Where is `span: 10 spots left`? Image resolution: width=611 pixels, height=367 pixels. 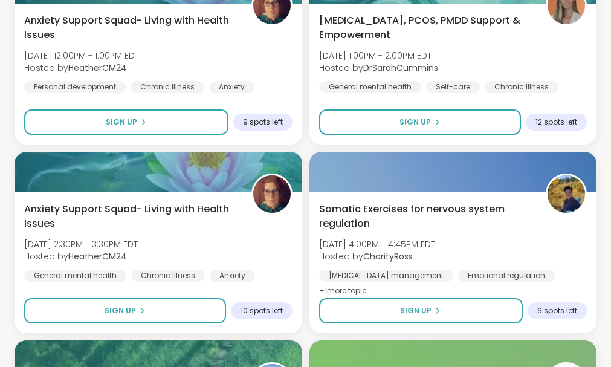 span: 10 spots left is located at coordinates (261, 310).